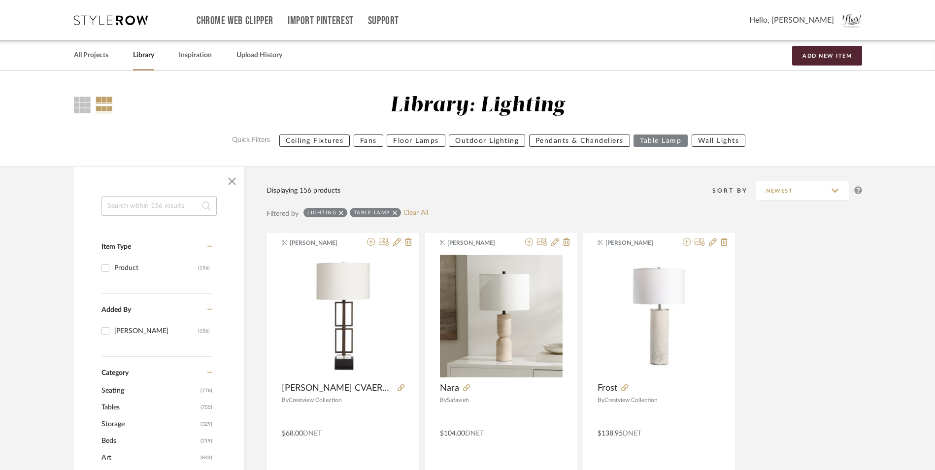  I want to click on span: (329), so click(206, 424).